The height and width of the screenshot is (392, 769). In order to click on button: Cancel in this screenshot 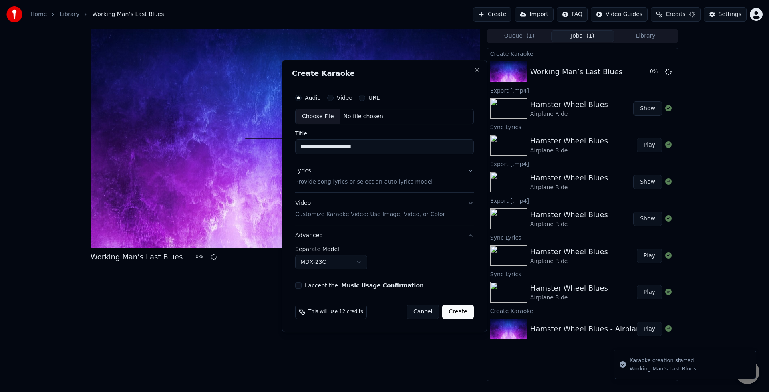, I will do `click(422, 312)`.